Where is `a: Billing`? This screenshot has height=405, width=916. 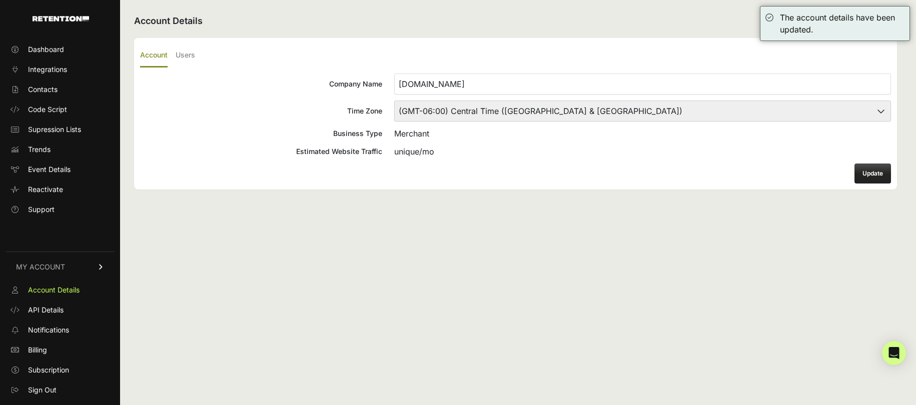
a: Billing is located at coordinates (60, 350).